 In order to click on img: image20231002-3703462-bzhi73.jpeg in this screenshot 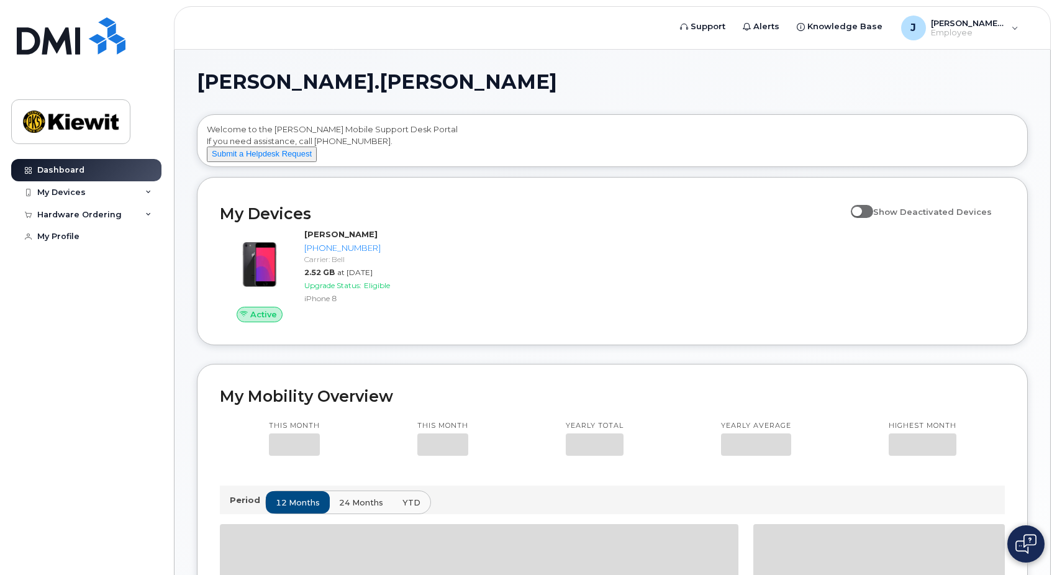, I will do `click(259, 264)`.